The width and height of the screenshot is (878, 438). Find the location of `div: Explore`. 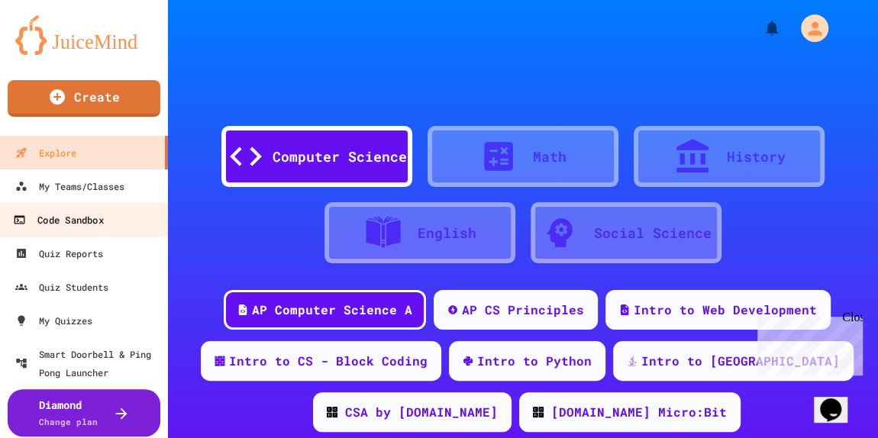

div: Explore is located at coordinates (46, 153).